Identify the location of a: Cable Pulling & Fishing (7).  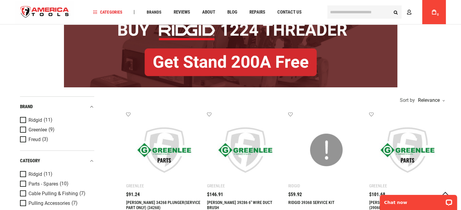
(56, 194).